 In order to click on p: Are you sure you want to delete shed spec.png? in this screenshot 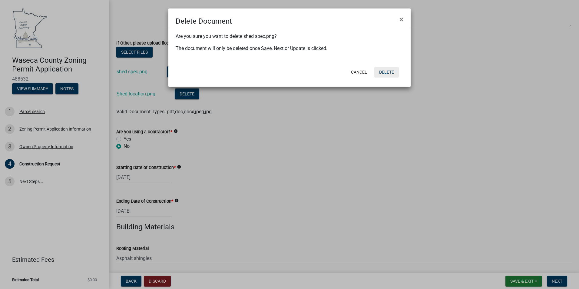, I will do `click(290, 36)`.